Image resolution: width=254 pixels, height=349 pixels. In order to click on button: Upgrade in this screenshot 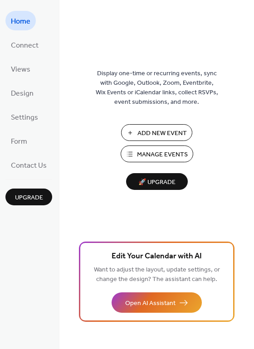, I will do `click(29, 197)`.